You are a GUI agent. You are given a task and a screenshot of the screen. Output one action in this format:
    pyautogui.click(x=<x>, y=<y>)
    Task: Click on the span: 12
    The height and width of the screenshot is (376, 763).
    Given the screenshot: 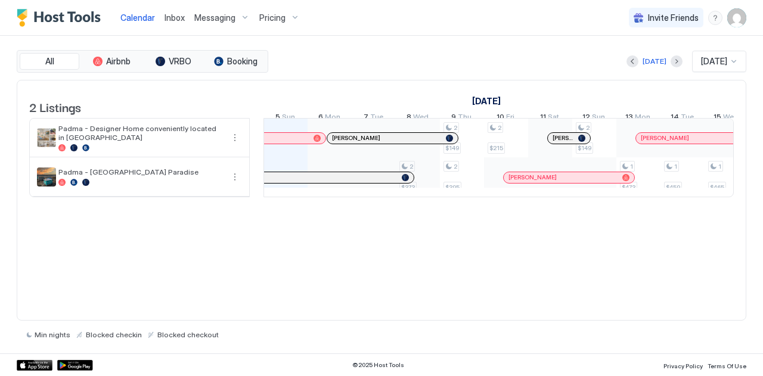 What is the action you would take?
    pyautogui.click(x=586, y=118)
    